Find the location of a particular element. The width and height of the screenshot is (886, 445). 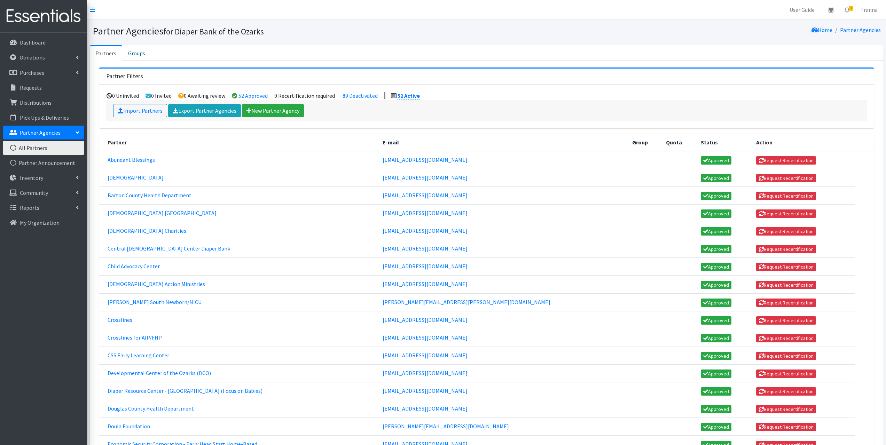

a: Export Partner Agencies is located at coordinates (204, 111).